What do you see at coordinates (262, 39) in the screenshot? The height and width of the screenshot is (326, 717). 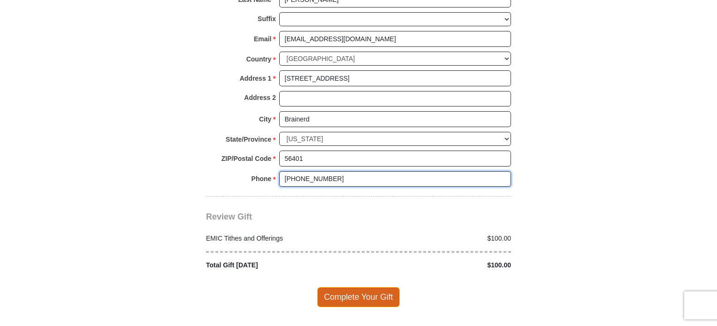 I see `strong: Email` at bounding box center [262, 39].